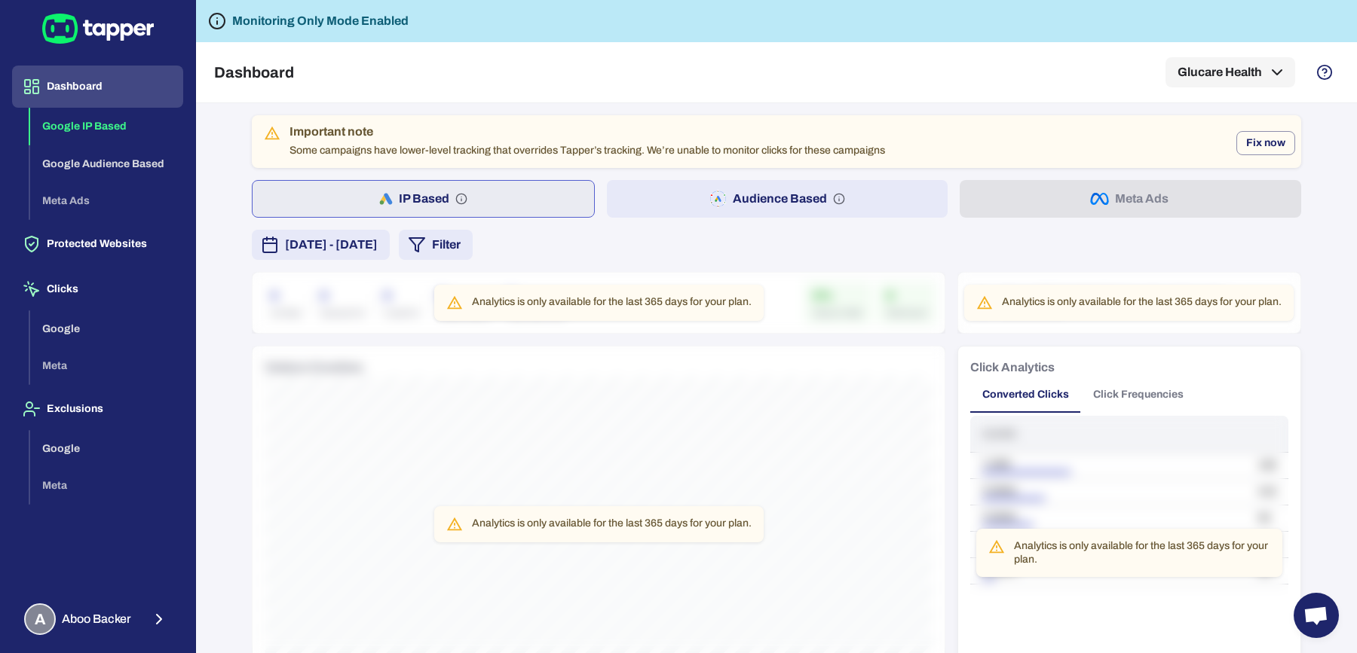 The width and height of the screenshot is (1357, 653). Describe the element at coordinates (587, 132) in the screenshot. I see `div: Important note` at that location.